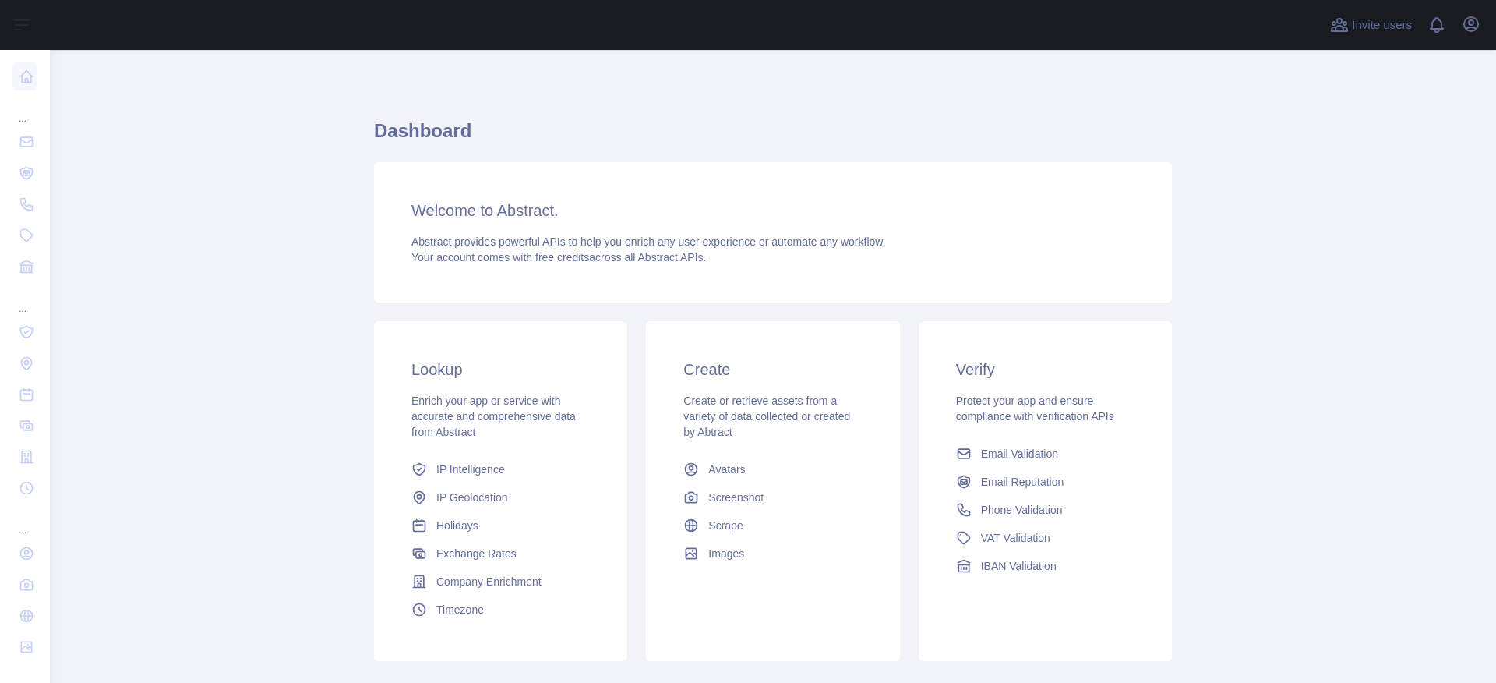 This screenshot has width=1496, height=683. Describe the element at coordinates (489, 581) in the screenshot. I see `span: Company Enrichment` at that location.